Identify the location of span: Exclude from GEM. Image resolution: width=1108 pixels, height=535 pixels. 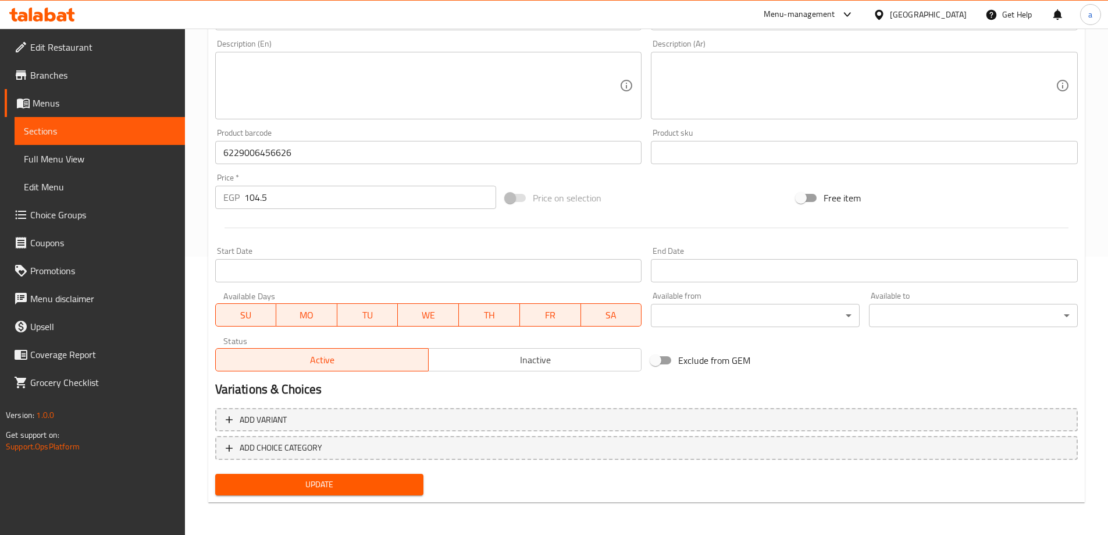
(714, 360).